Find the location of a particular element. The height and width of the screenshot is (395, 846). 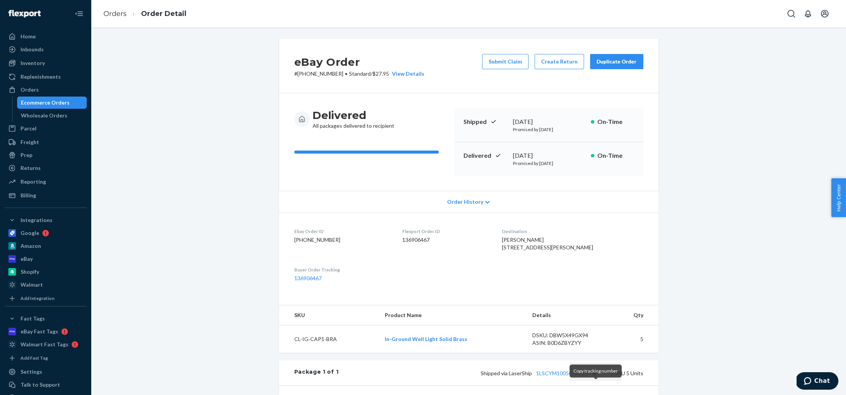

a: Returns is located at coordinates (46, 168).